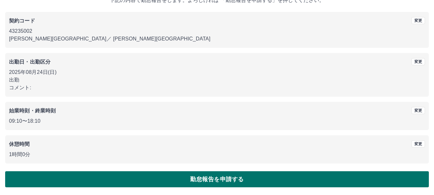 This screenshot has width=434, height=195. What do you see at coordinates (217, 180) in the screenshot?
I see `button: 勤怠報告を申請する` at bounding box center [217, 180].